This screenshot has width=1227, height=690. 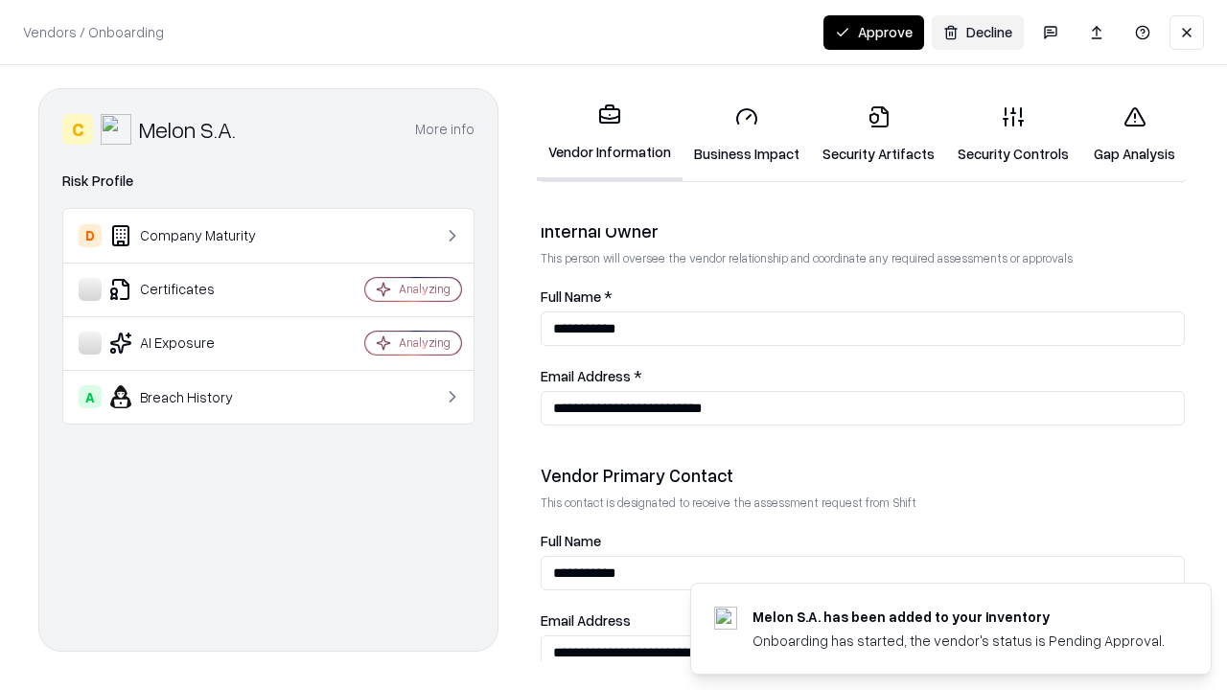 What do you see at coordinates (1134, 134) in the screenshot?
I see `a: Gap Analysis` at bounding box center [1134, 134].